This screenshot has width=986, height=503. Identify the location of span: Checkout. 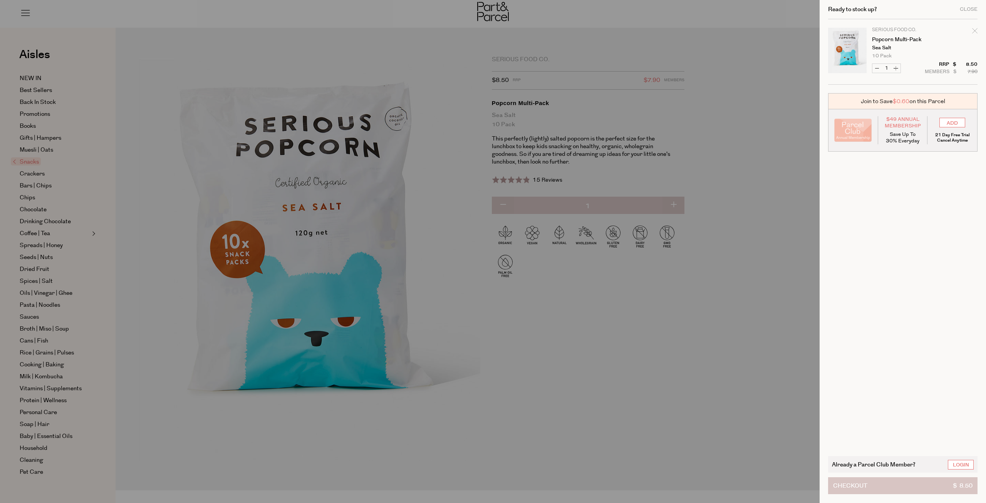
(850, 486).